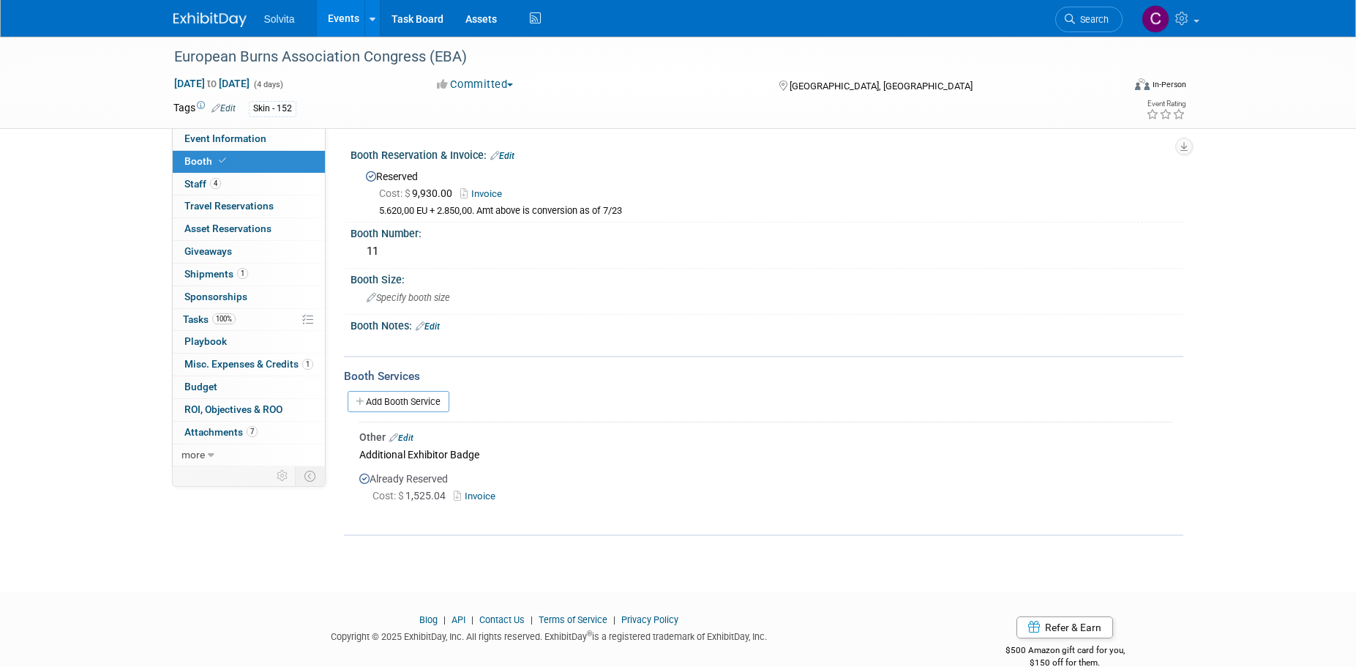  I want to click on div: 11, so click(767, 251).